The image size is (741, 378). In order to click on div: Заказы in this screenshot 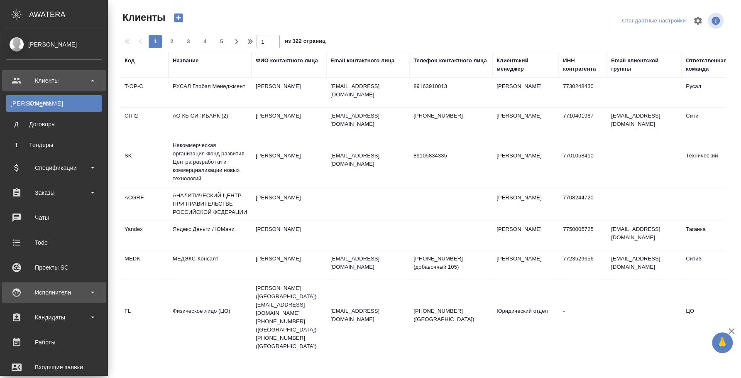, I will do `click(54, 193)`.